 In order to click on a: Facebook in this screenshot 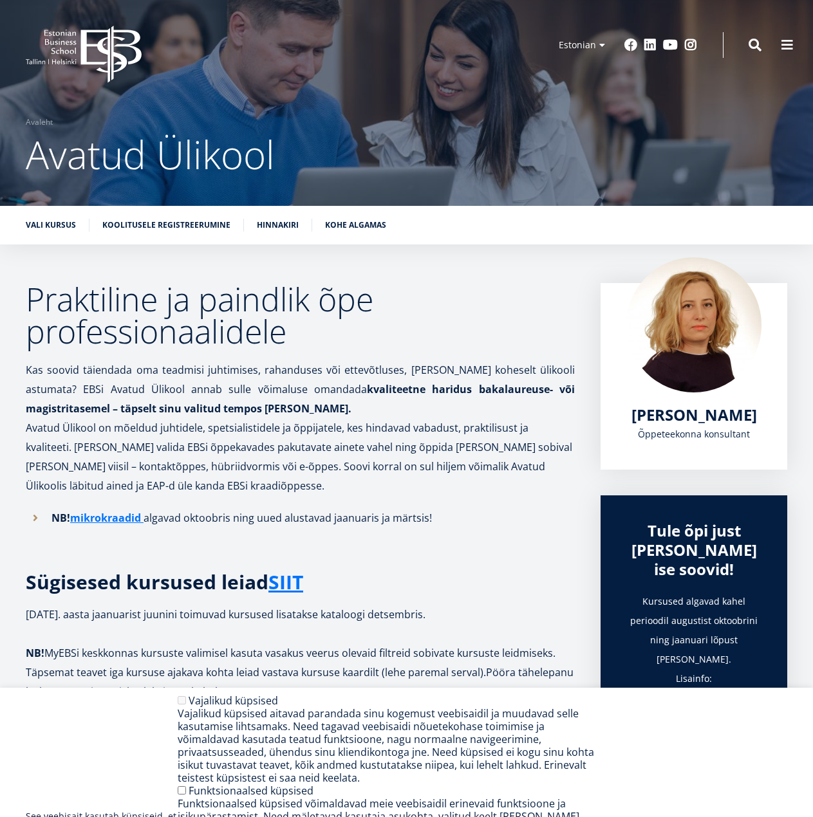, I will do `click(630, 45)`.